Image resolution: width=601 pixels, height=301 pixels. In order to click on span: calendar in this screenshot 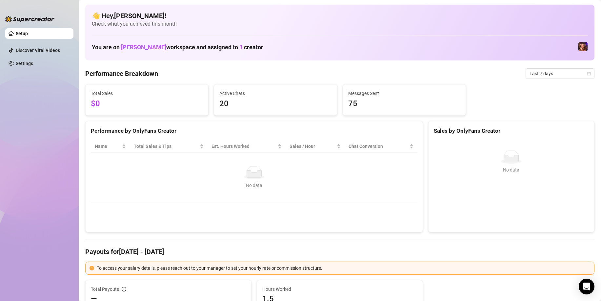, I will do `click(589, 73)`.